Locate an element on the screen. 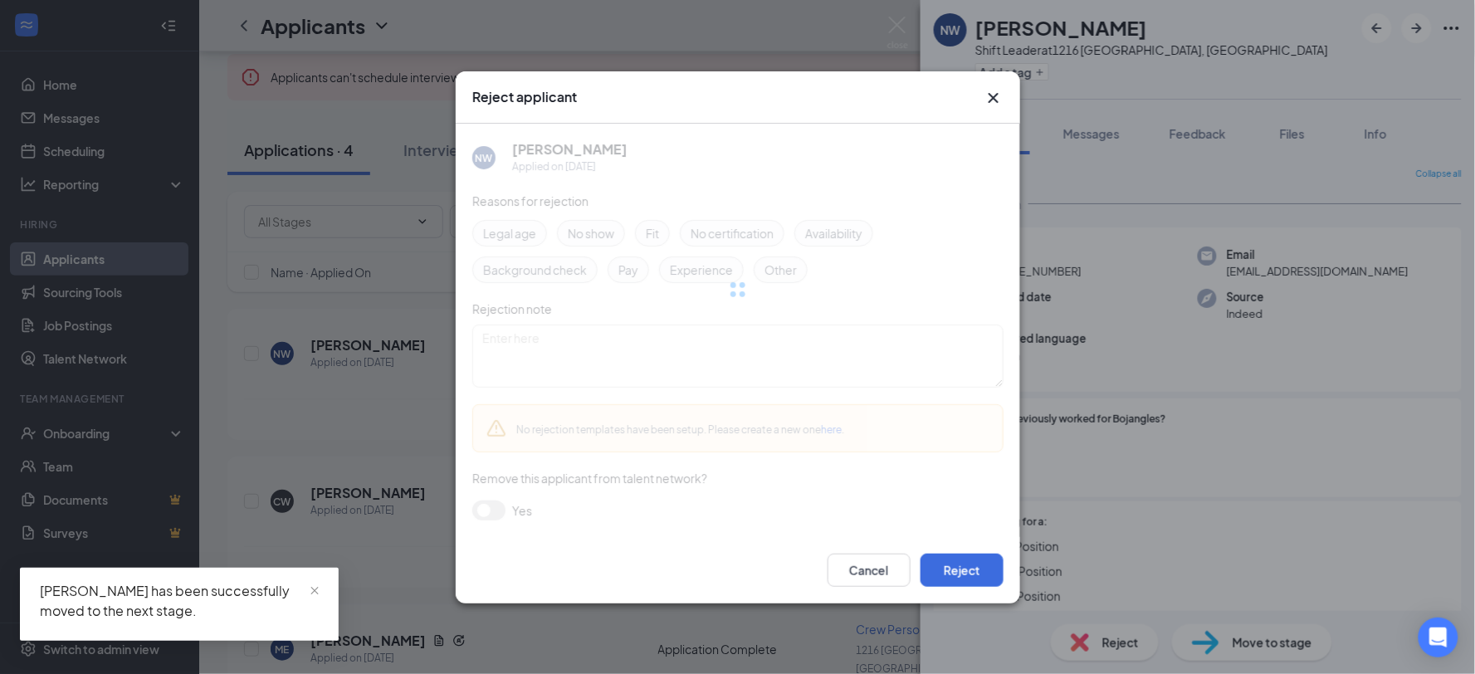 This screenshot has width=1475, height=674. button: Cancel is located at coordinates (869, 570).